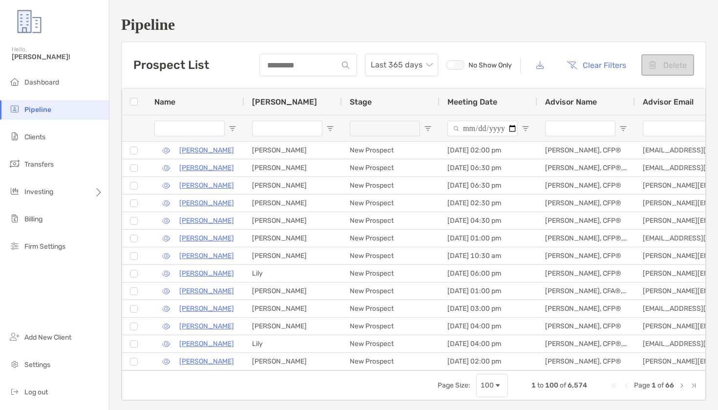 The height and width of the screenshot is (410, 718). Describe the element at coordinates (15, 164) in the screenshot. I see `img: transfers icon` at that location.